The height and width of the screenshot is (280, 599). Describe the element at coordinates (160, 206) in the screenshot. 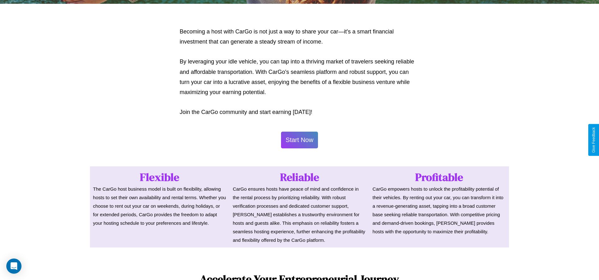

I see `p: The CarGo host business model is built on flexibility, allowing hosts to set their own availabili...` at that location.